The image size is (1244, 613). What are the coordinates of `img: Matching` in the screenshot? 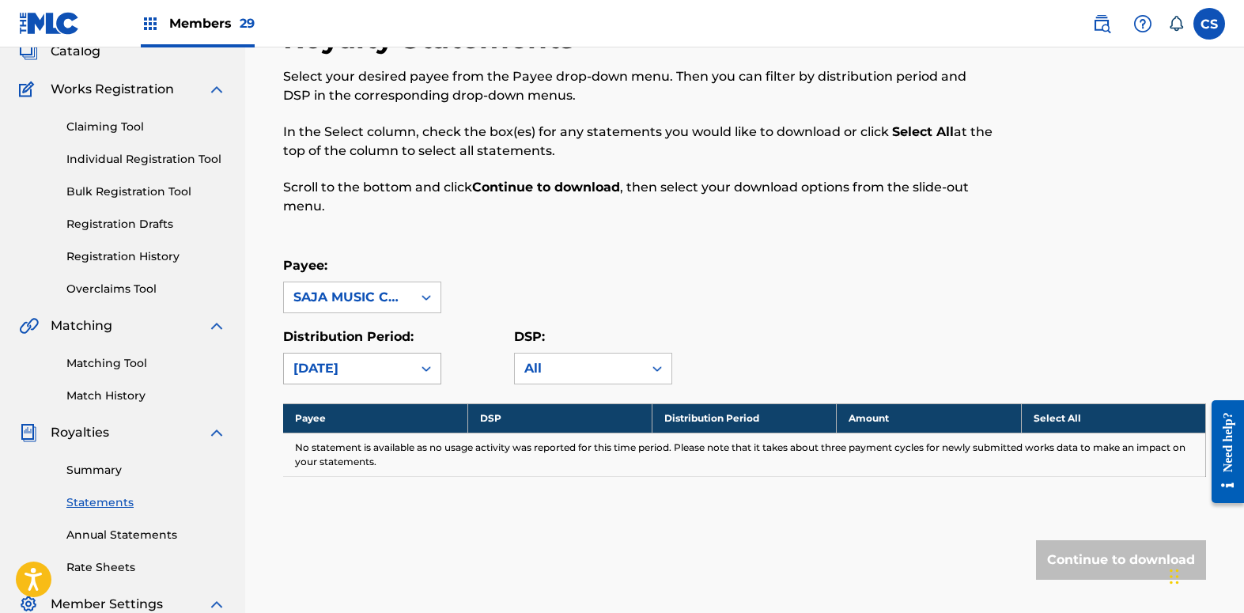 It's located at (28, 326).